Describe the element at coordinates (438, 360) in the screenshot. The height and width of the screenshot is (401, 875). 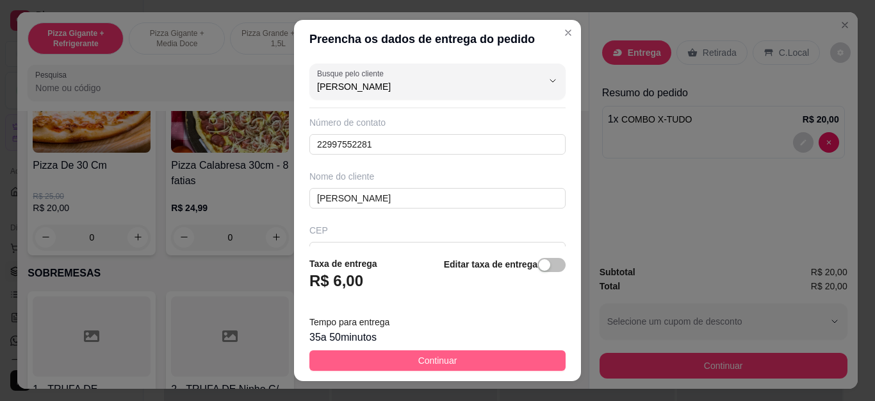
I see `span: Continuar` at that location.